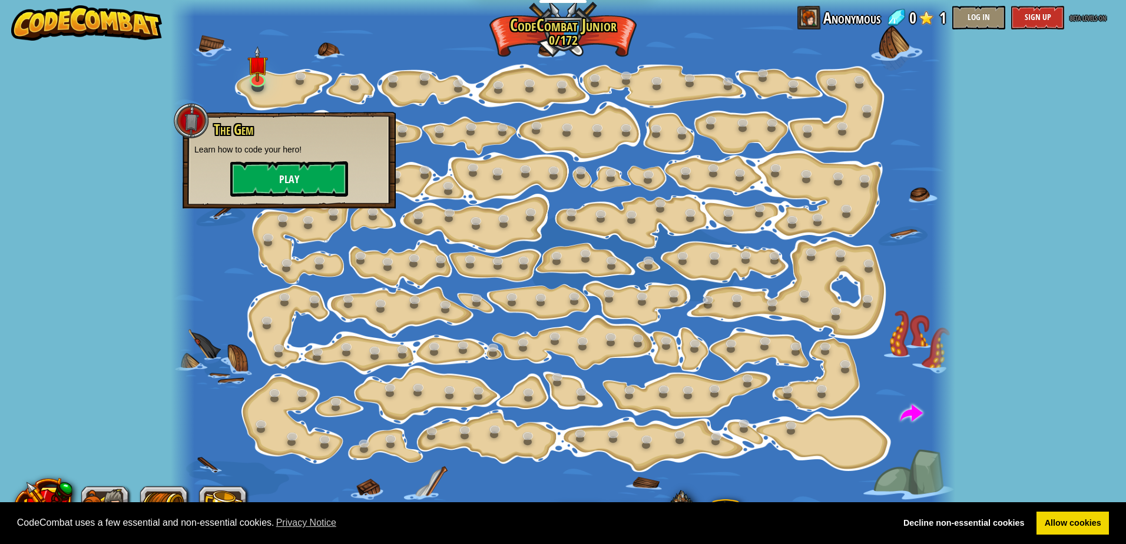  What do you see at coordinates (913, 18) in the screenshot?
I see `span: 0` at bounding box center [913, 18].